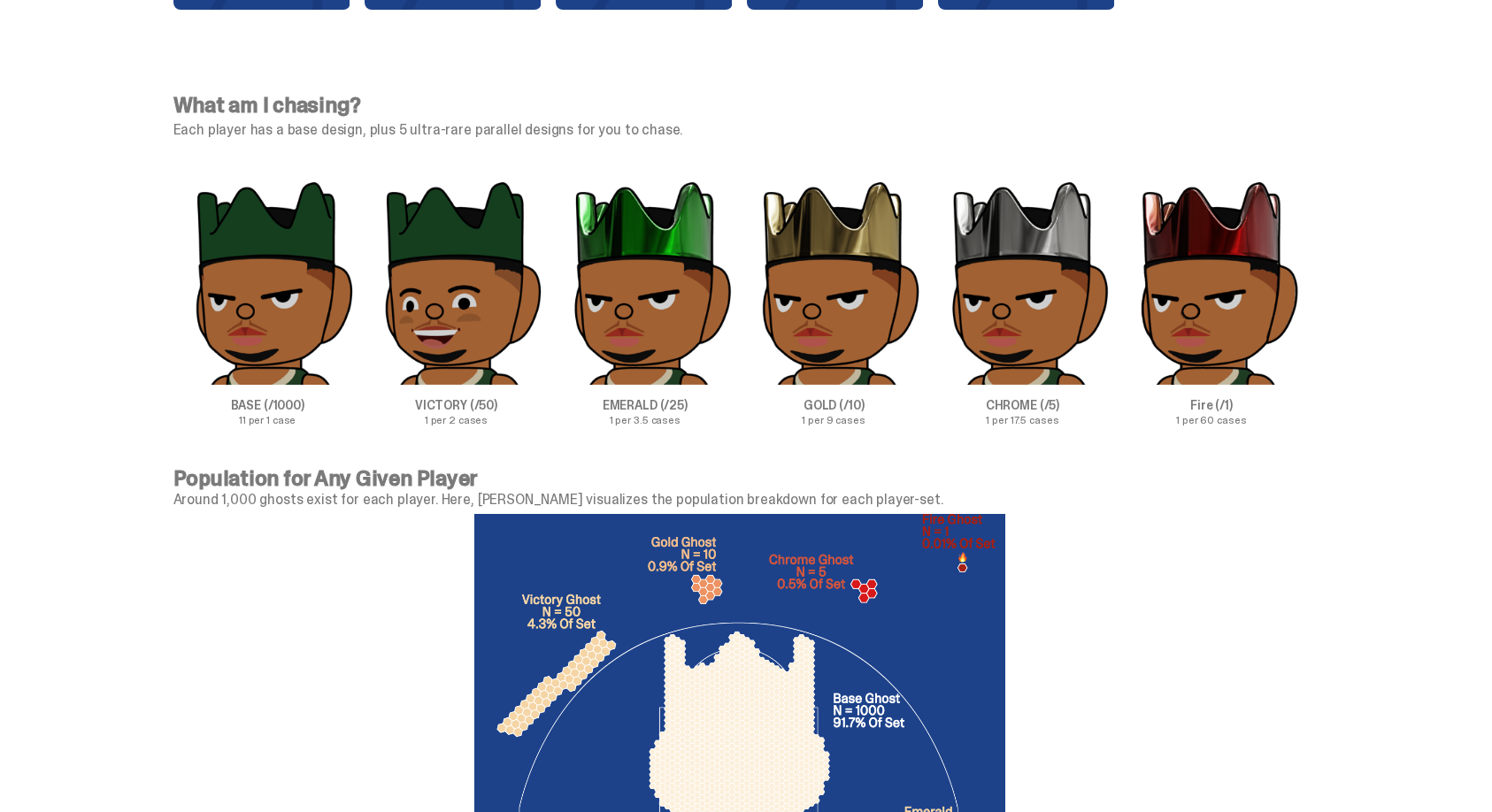 The height and width of the screenshot is (812, 1492). I want to click on img: Parallel%20Images-18.png, so click(645, 282).